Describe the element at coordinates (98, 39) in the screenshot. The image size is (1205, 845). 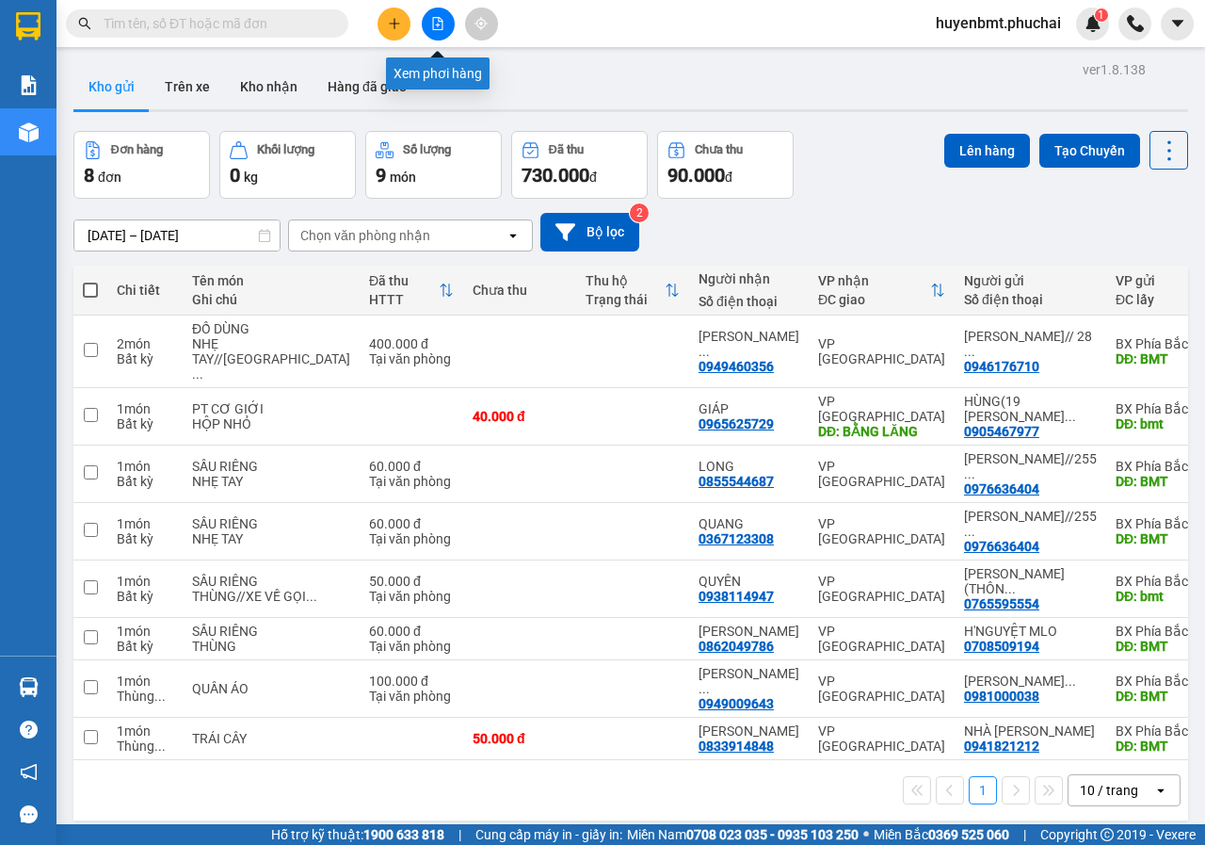
I see `div: BX Phía Bắc BMT` at that location.